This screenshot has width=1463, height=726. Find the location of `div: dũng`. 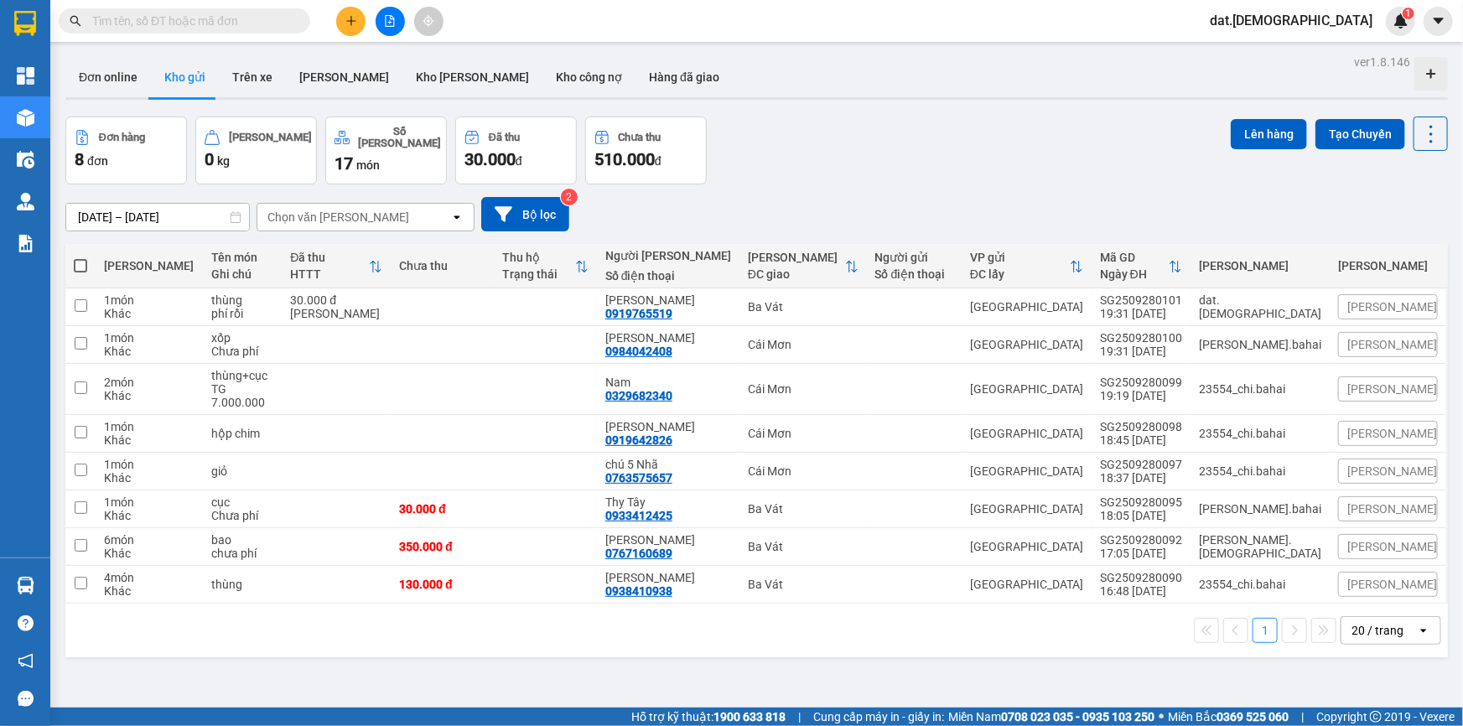

div: dũng is located at coordinates (668, 300).